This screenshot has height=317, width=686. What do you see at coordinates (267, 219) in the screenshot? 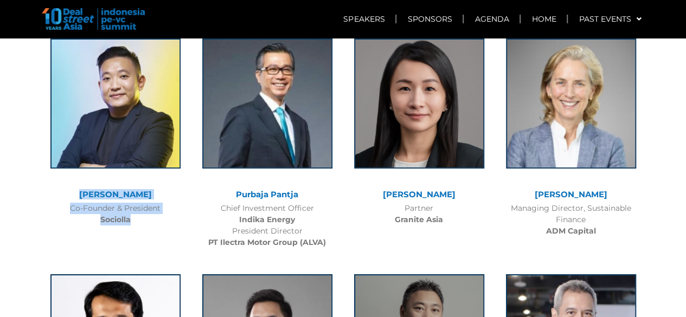
I see `b: Indika Energy` at bounding box center [267, 219].